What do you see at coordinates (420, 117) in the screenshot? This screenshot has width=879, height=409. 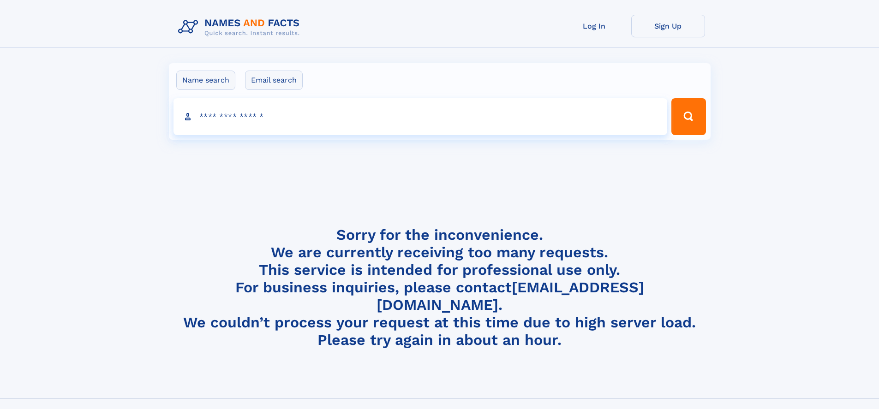 I see `input: search input` at bounding box center [420, 117].